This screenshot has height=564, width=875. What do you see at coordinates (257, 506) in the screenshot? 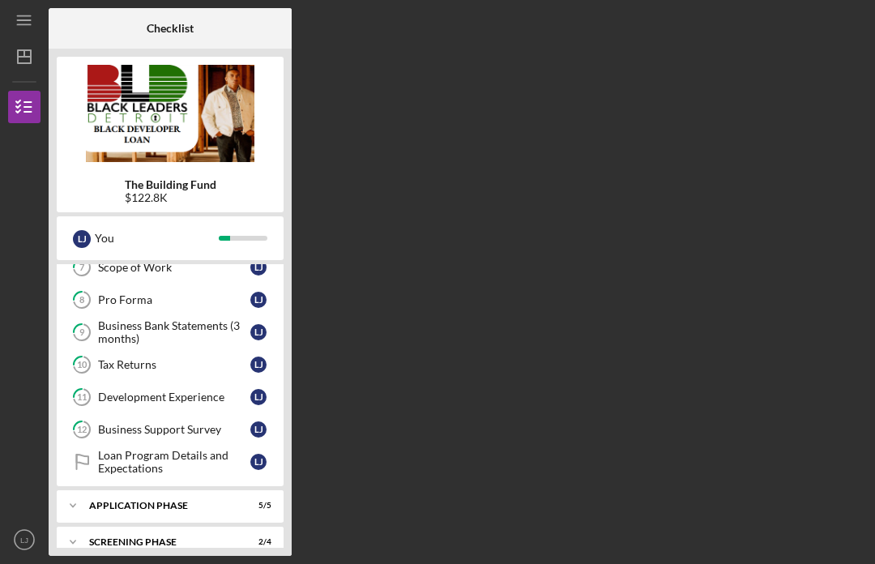
I see `div: 5 / 5` at bounding box center [257, 506].